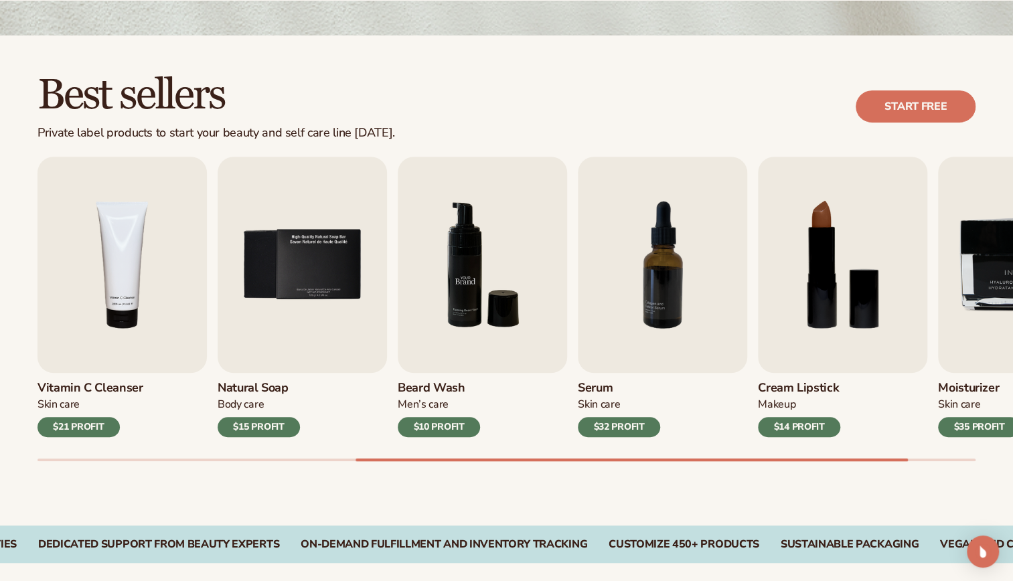  I want to click on div: Men’s Care, so click(439, 404).